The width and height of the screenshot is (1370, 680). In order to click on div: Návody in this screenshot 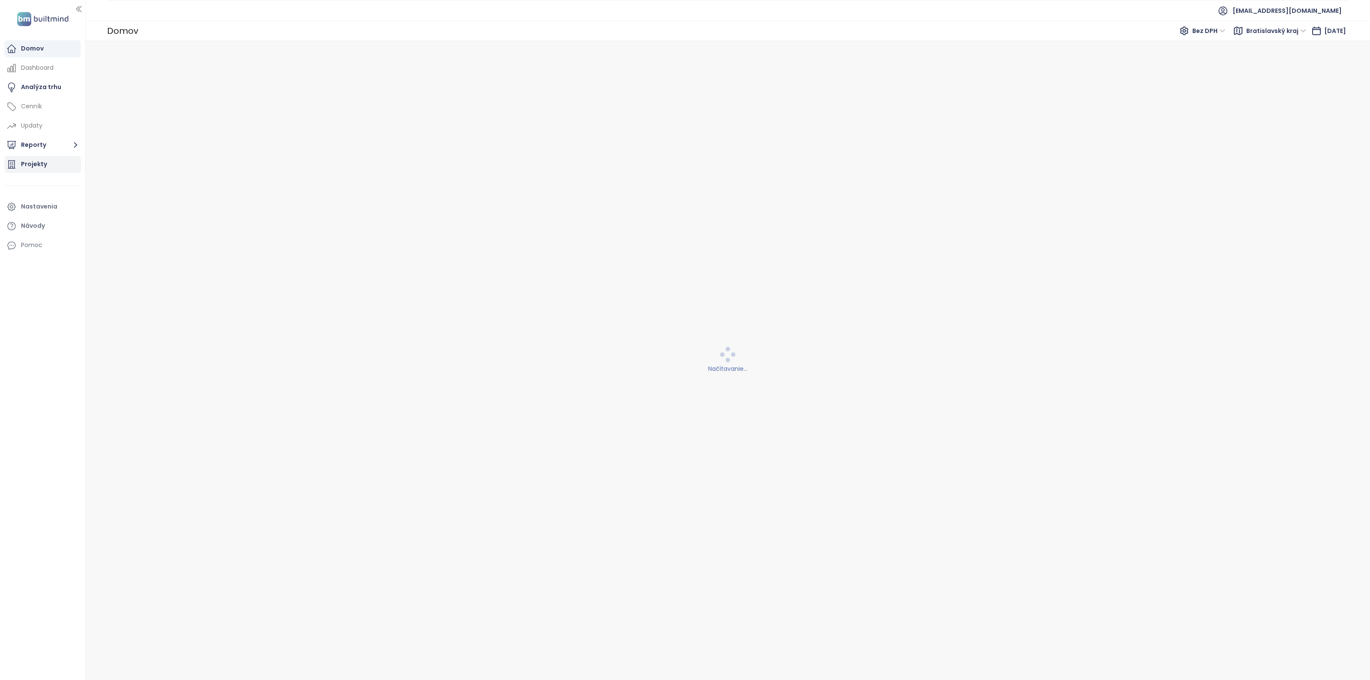, I will do `click(33, 226)`.